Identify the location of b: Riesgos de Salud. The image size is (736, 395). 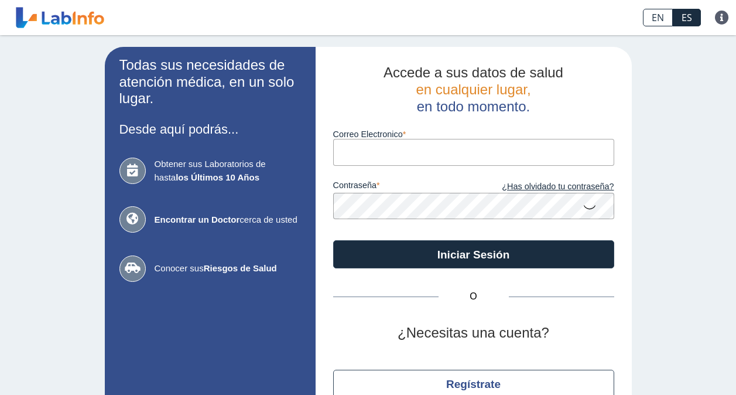
(240, 268).